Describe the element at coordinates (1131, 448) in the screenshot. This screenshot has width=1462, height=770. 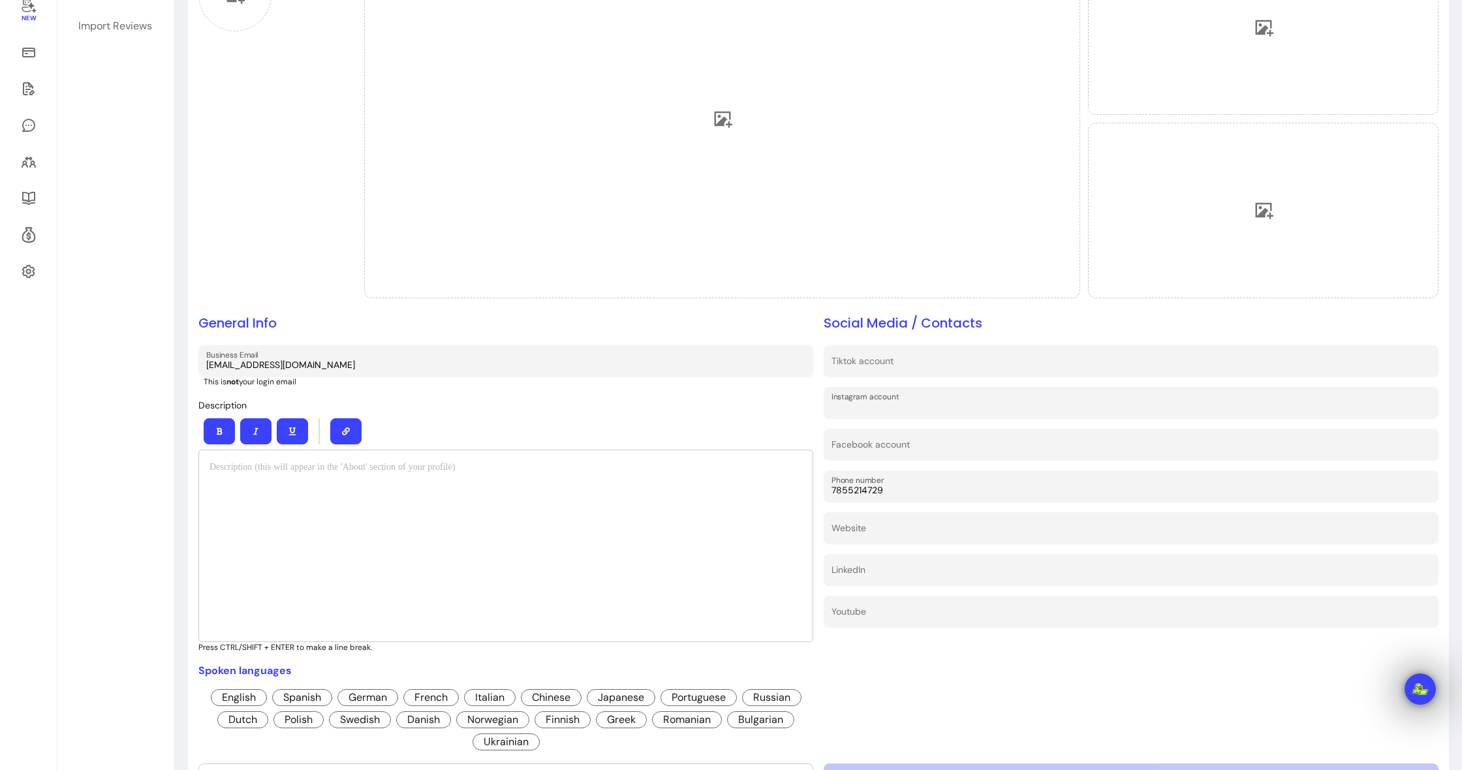
I see `input: Facebook account` at that location.